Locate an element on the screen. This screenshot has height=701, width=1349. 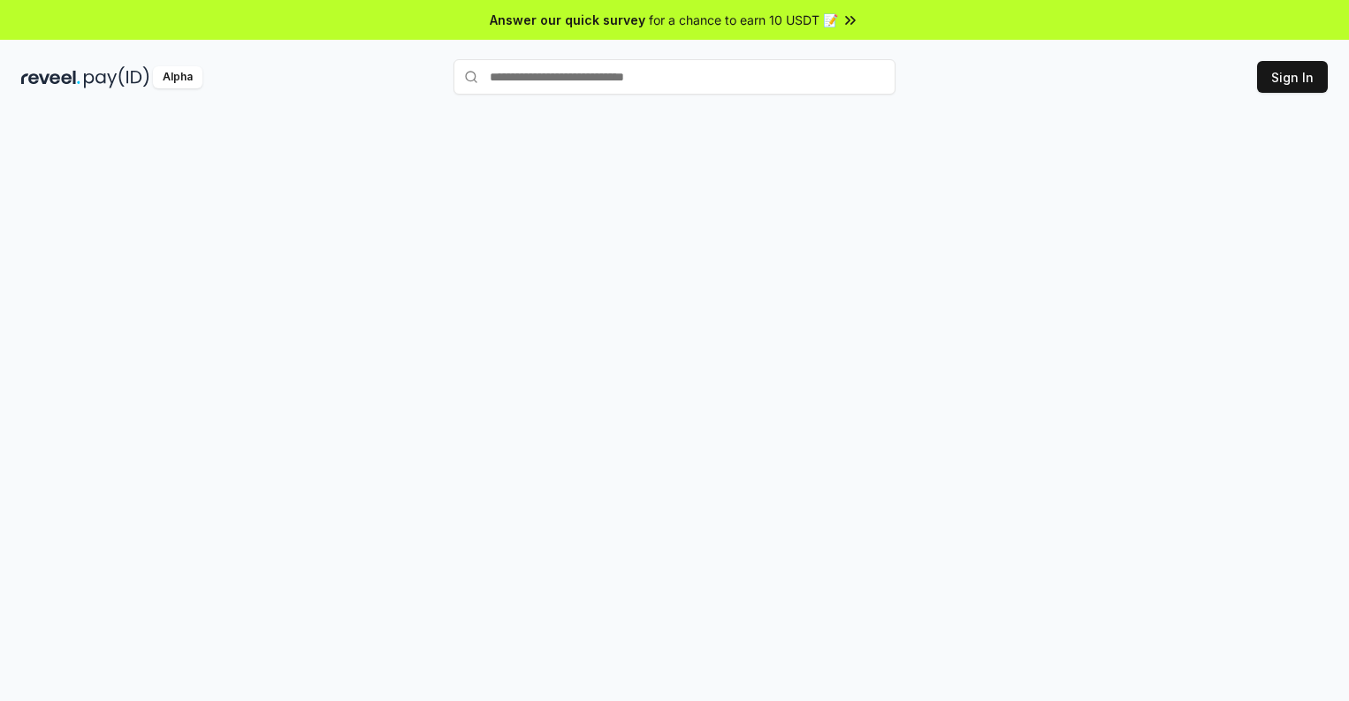
span: Answer our quick survey is located at coordinates (567, 19).